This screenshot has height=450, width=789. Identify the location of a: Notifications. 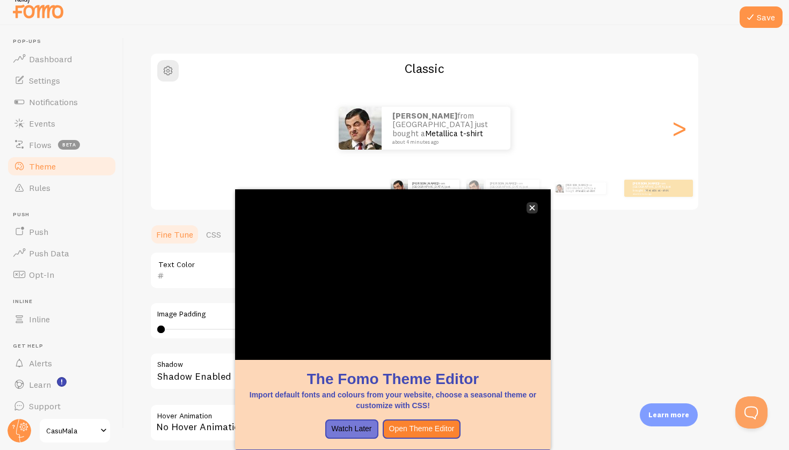
(62, 102).